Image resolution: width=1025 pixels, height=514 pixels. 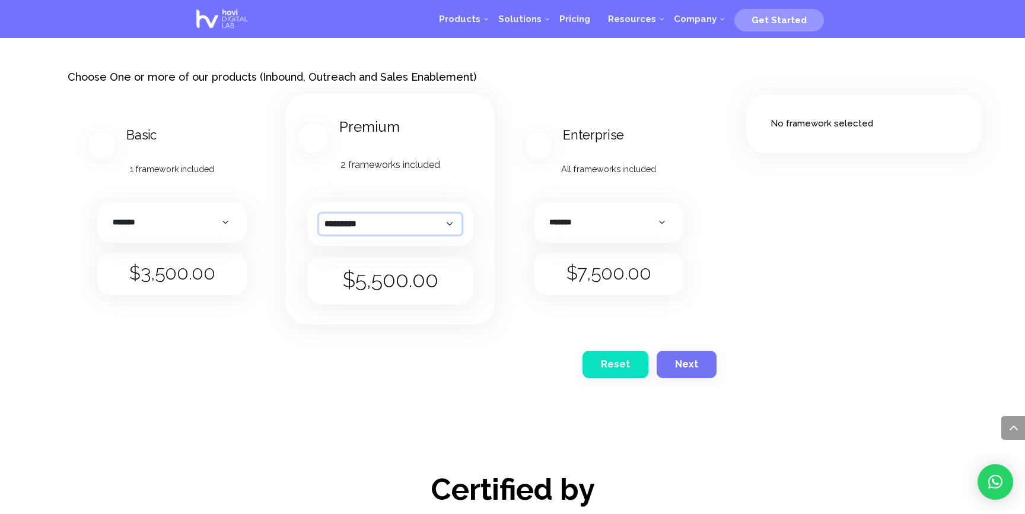 I want to click on button: Reset, so click(x=615, y=364).